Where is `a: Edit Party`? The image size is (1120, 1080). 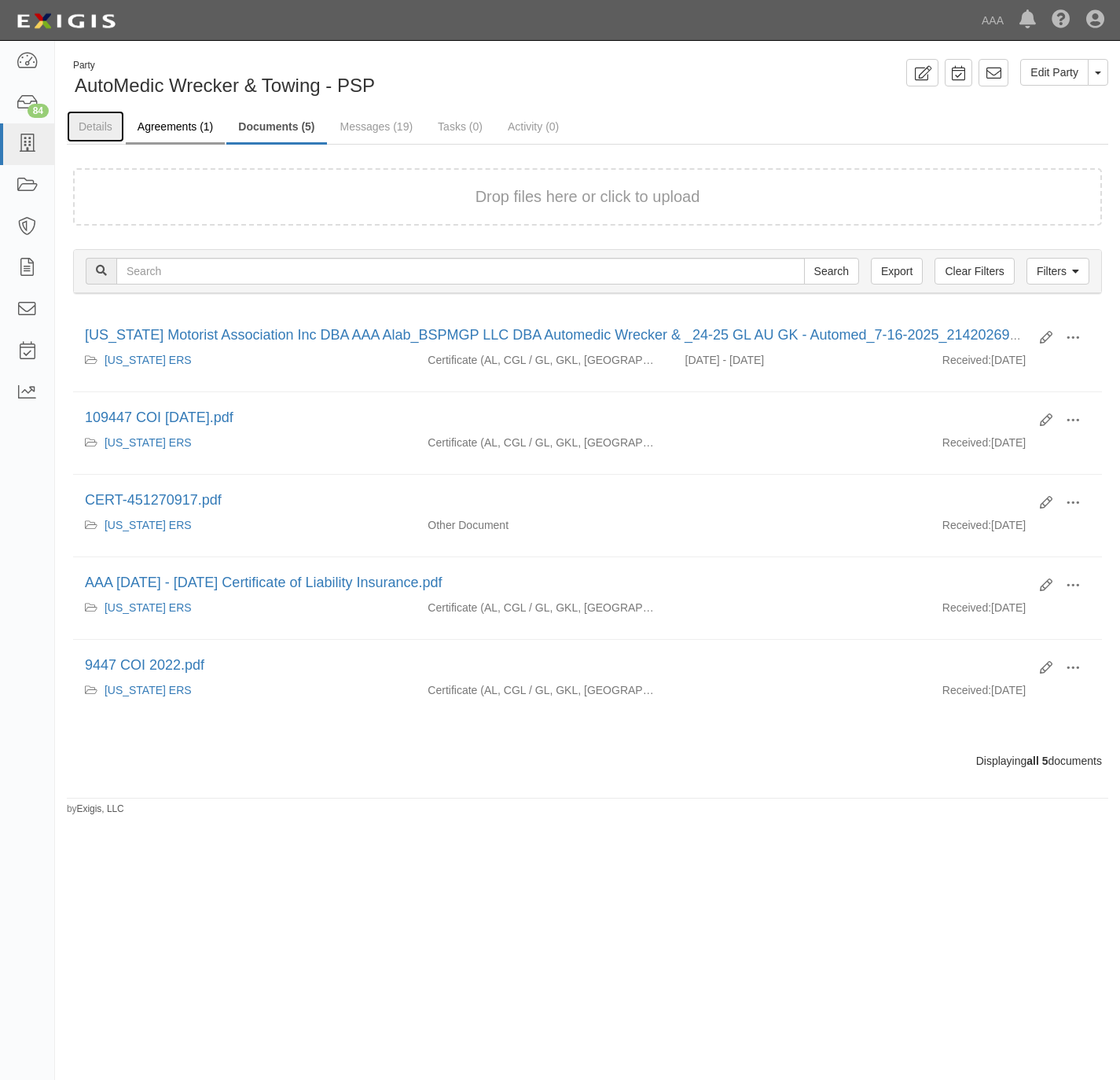
a: Edit Party is located at coordinates (1054, 72).